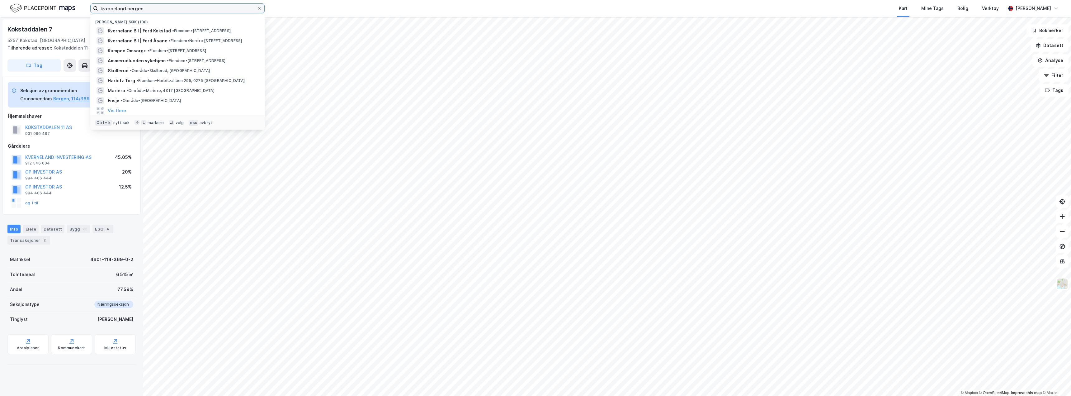 The width and height of the screenshot is (1071, 396). I want to click on div: 3, so click(84, 229).